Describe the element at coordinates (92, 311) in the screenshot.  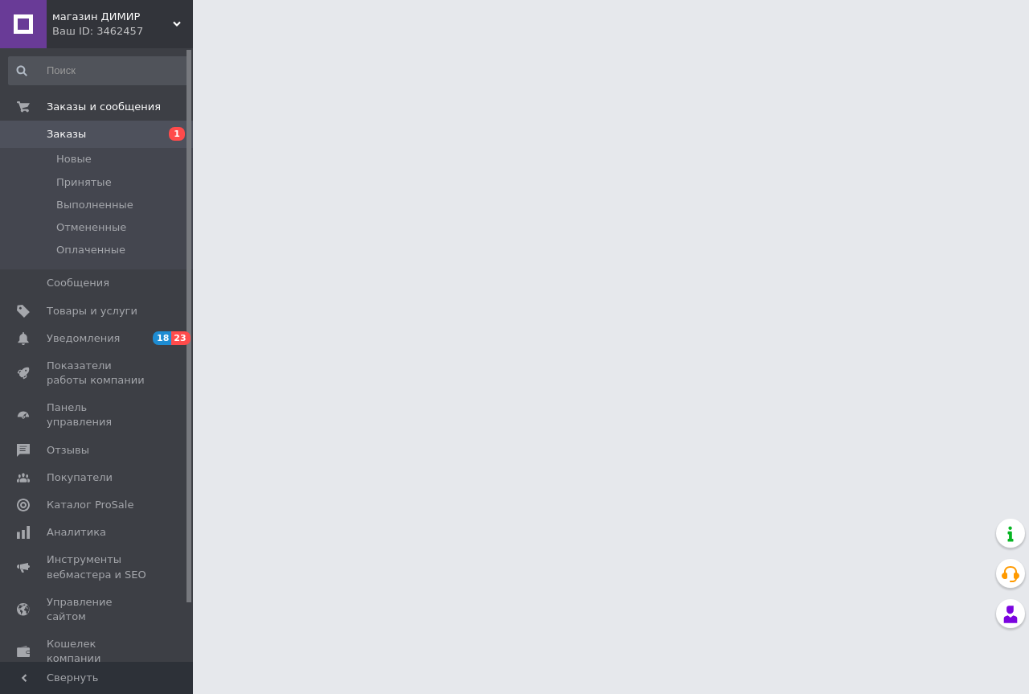
I see `span: Товары и услуги` at that location.